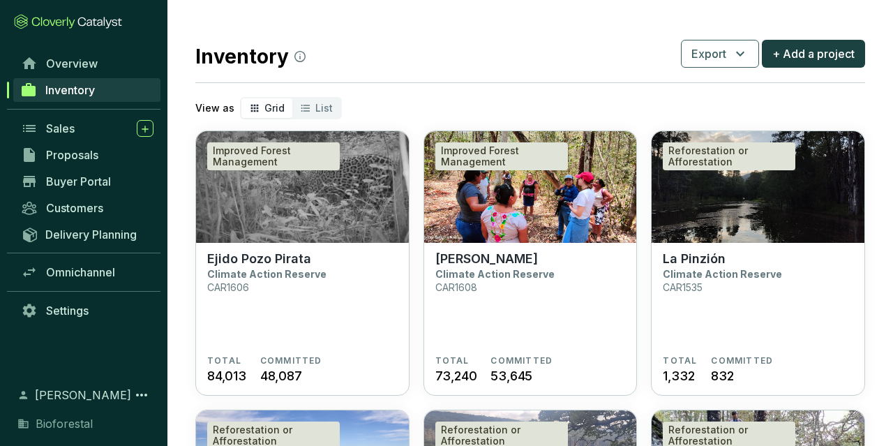 The height and width of the screenshot is (446, 893). What do you see at coordinates (456, 287) in the screenshot?
I see `p: CAR1608` at bounding box center [456, 287].